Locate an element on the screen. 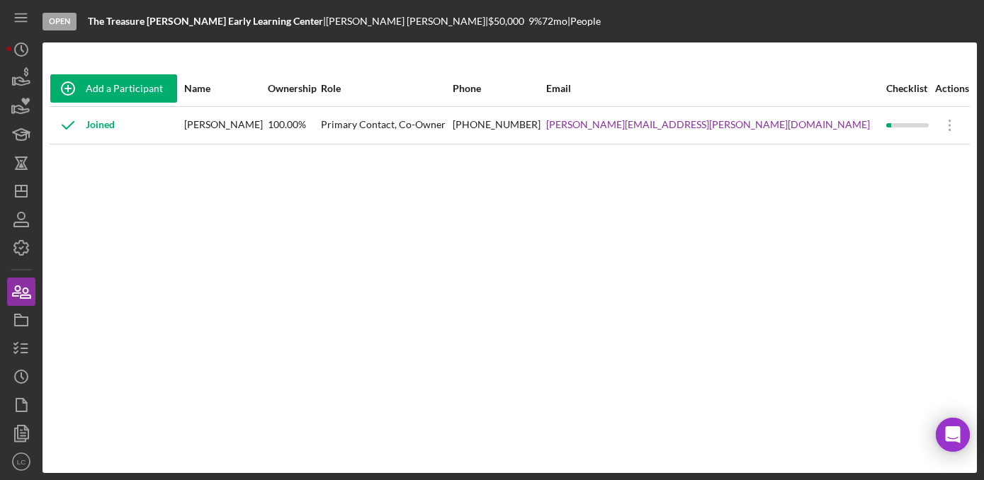  div: 9 % is located at coordinates (535, 21).